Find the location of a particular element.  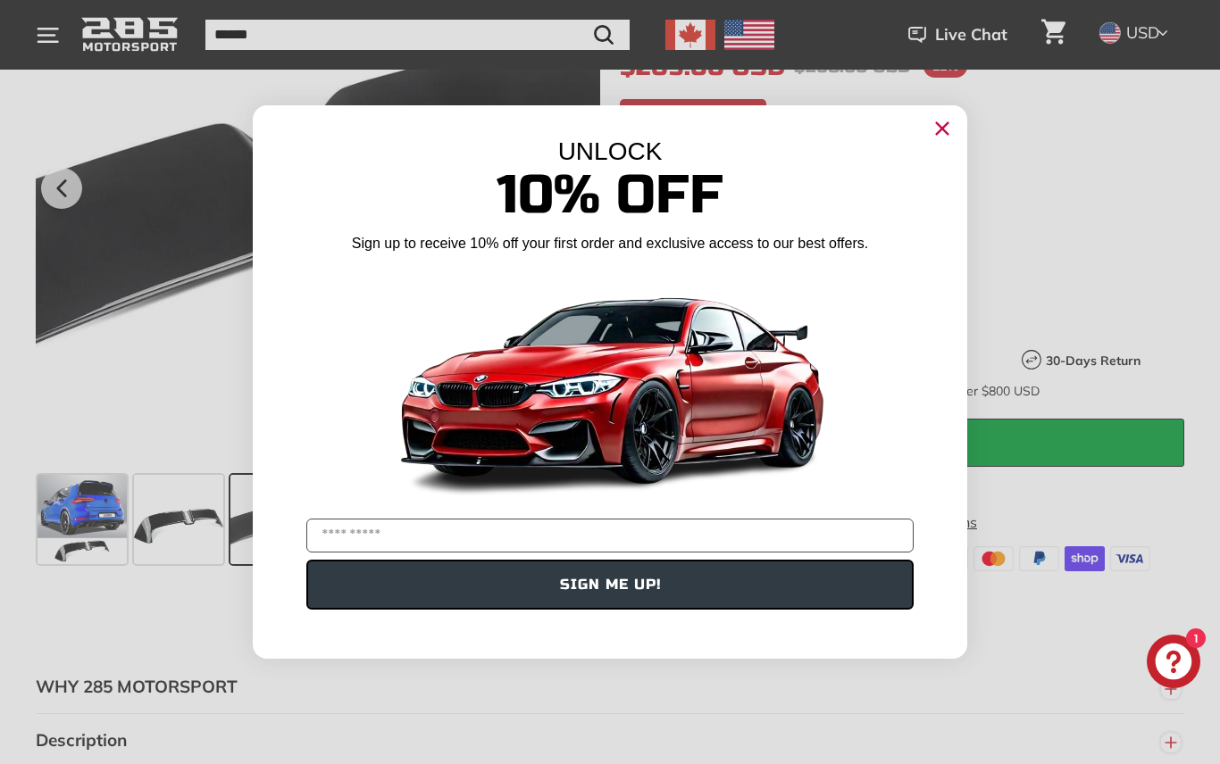

span: Sign up to receive 10% off your first order and exclusive access to our best offers. is located at coordinates (610, 243).